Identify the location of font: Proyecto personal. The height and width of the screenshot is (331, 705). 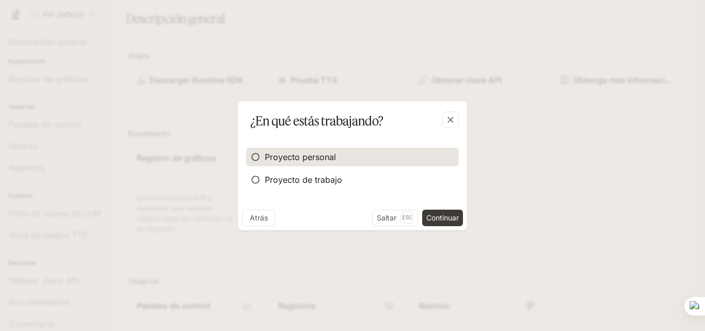
(301, 157).